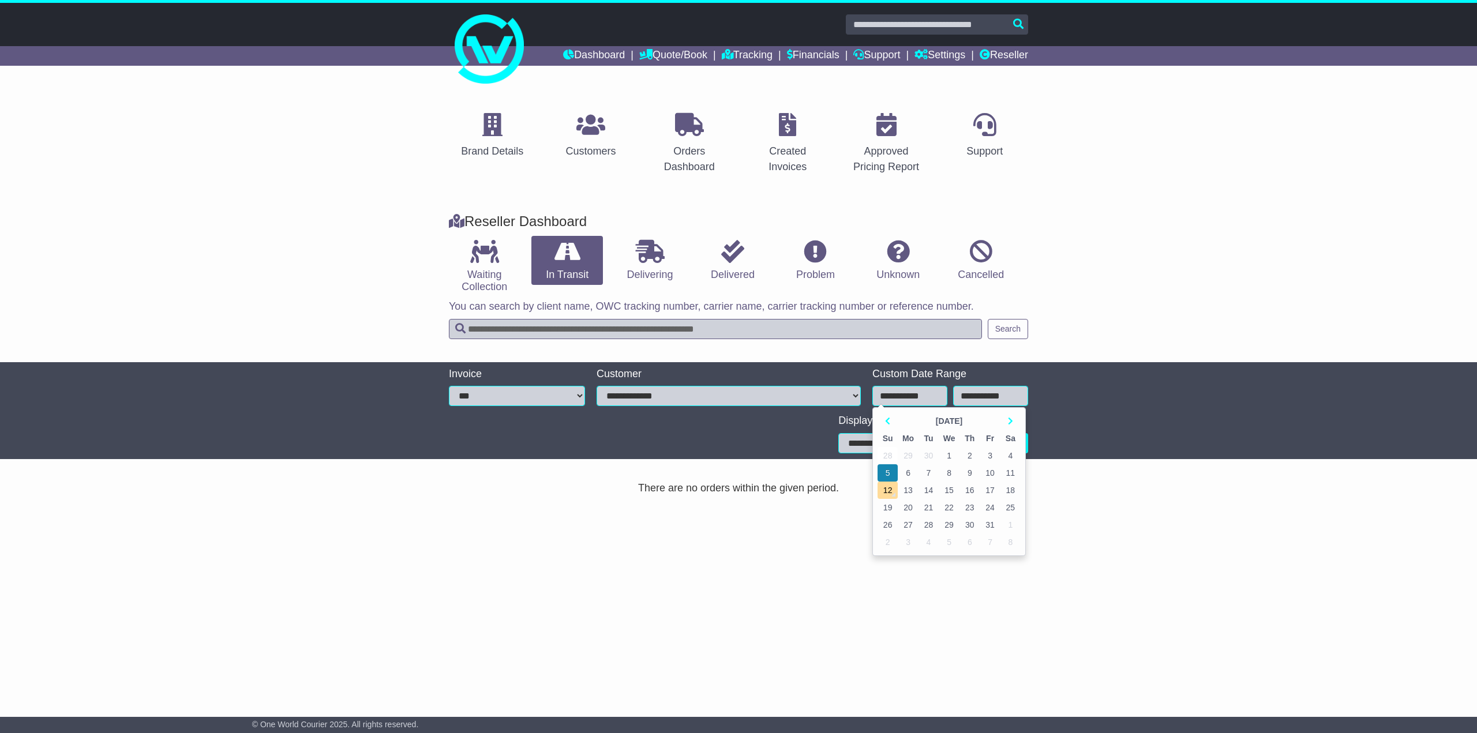 Image resolution: width=1477 pixels, height=733 pixels. What do you see at coordinates (928, 490) in the screenshot?
I see `td: 14` at bounding box center [928, 490].